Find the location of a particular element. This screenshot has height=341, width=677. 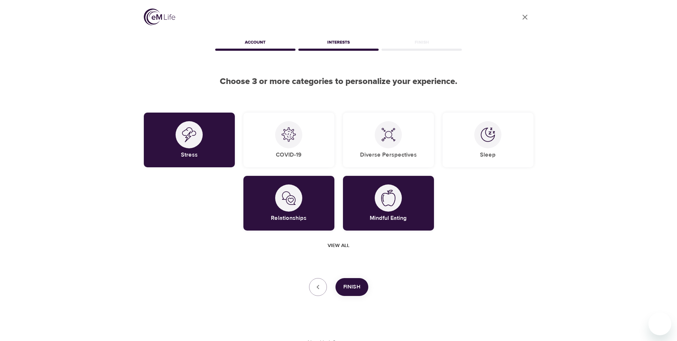

img: Mindful Eating is located at coordinates (388, 198).